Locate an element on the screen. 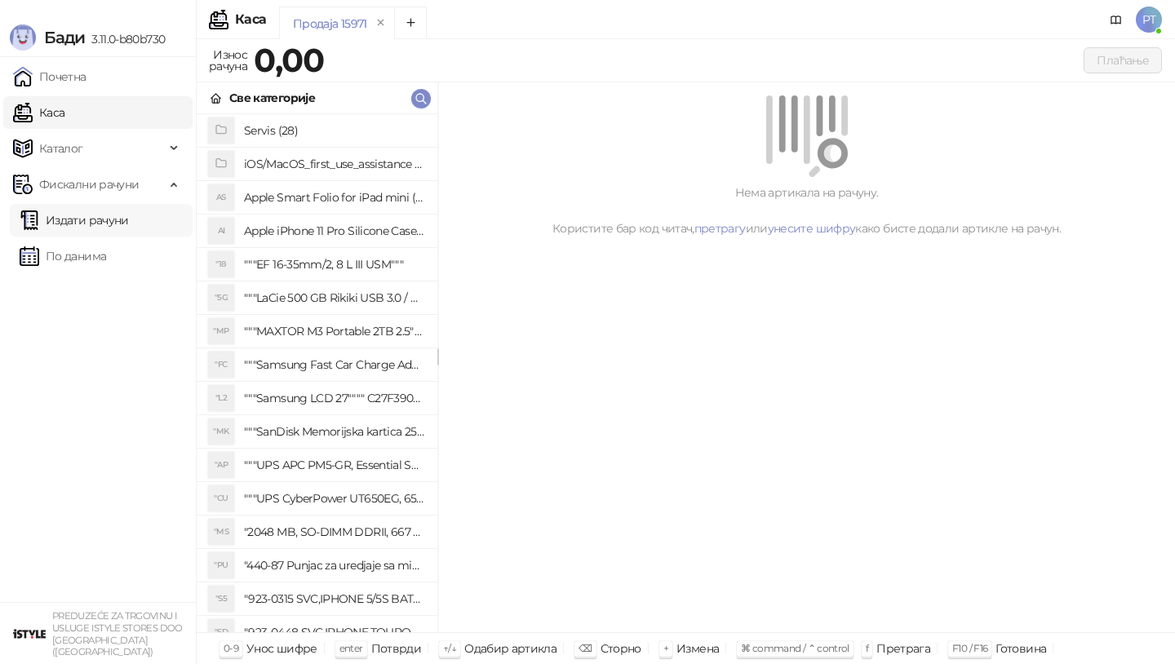  div: AS is located at coordinates (221, 197).